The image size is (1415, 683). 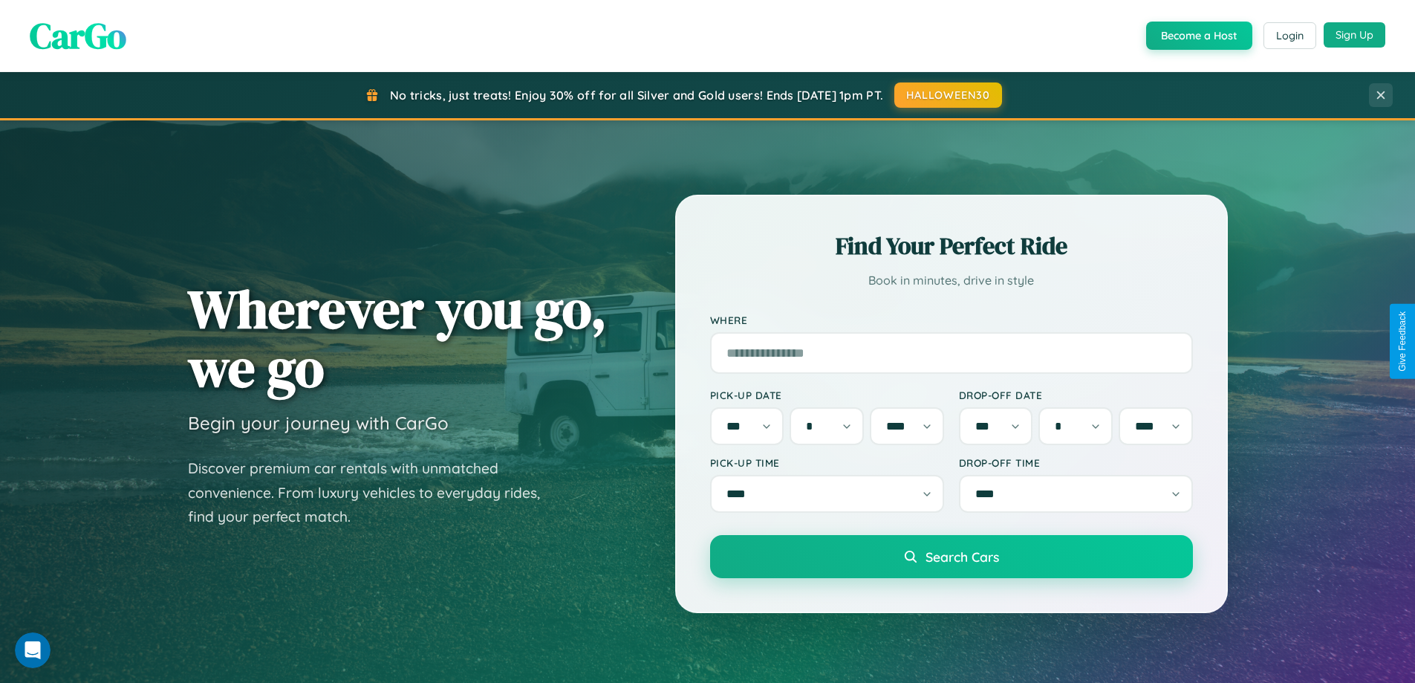 I want to click on label: Pick-up Time, so click(x=827, y=462).